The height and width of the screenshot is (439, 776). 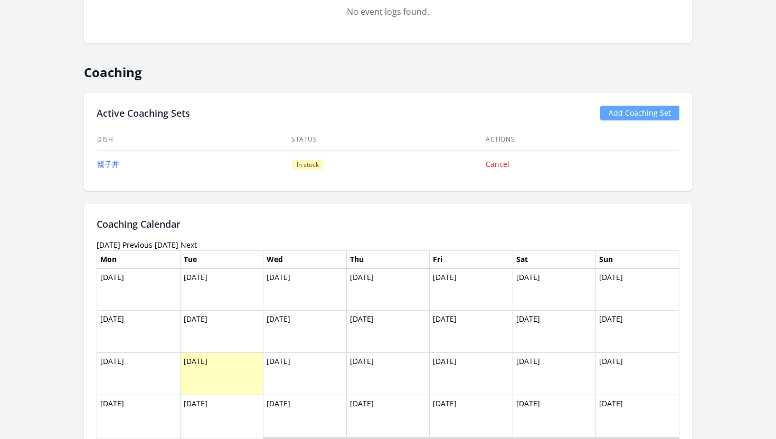 What do you see at coordinates (388, 224) in the screenshot?
I see `h2: Coaching Calendar` at bounding box center [388, 224].